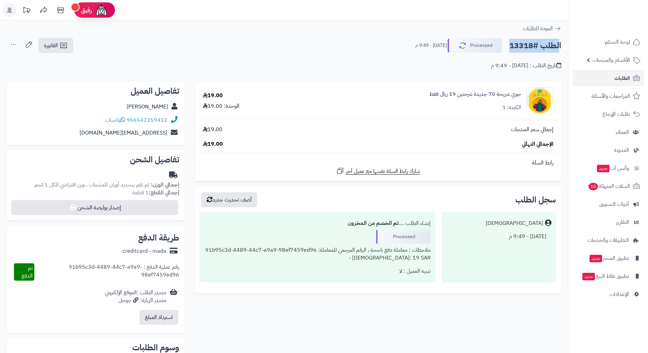 This screenshot has width=648, height=353. What do you see at coordinates (608, 186) in the screenshot?
I see `span: السلات المتروكة` at bounding box center [608, 186].